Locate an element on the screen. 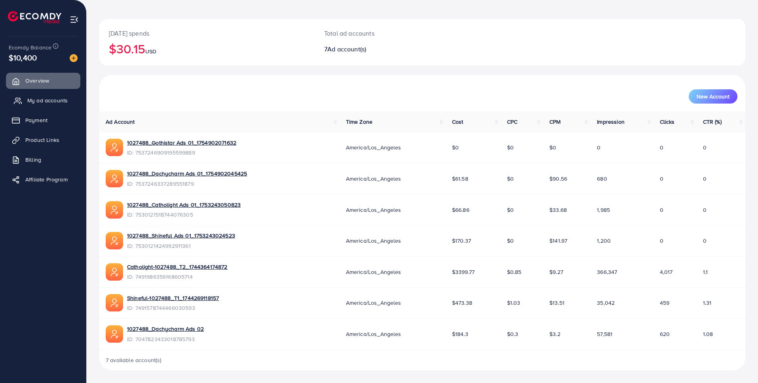 This screenshot has height=383, width=758. span: ID: 7491578744466030593 is located at coordinates (173, 308).